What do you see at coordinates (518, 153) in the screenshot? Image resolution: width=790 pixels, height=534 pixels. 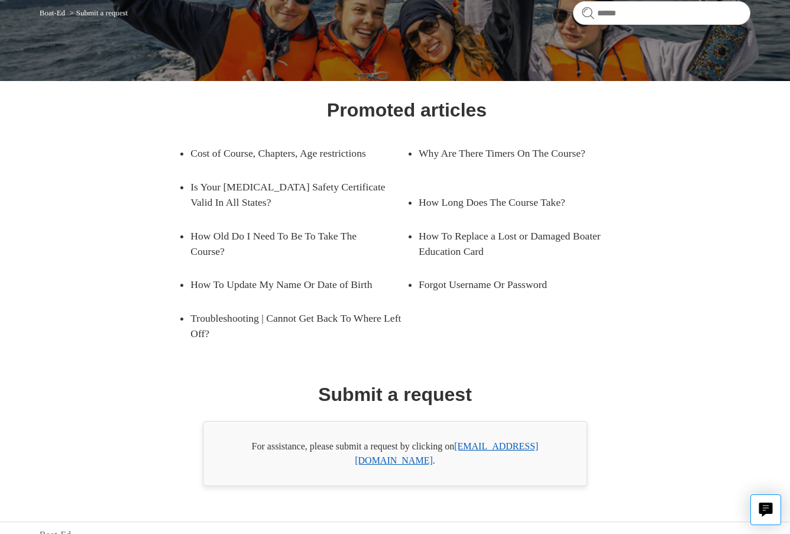 I see `a: Why Are There Timers On The Course?` at bounding box center [518, 153].